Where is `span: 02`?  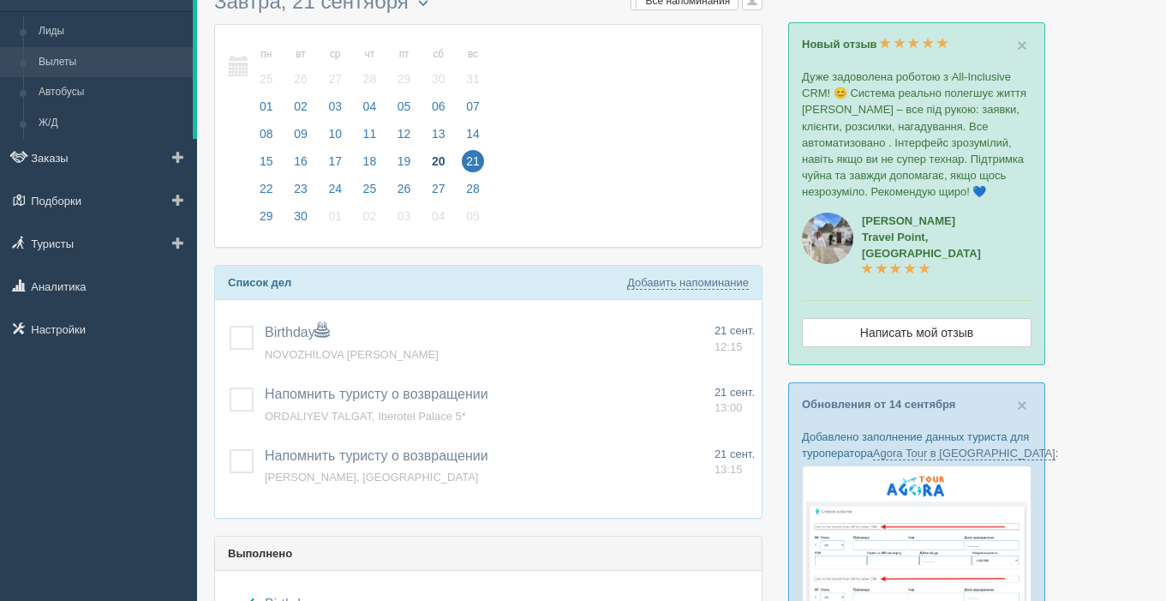
span: 02 is located at coordinates (301, 106).